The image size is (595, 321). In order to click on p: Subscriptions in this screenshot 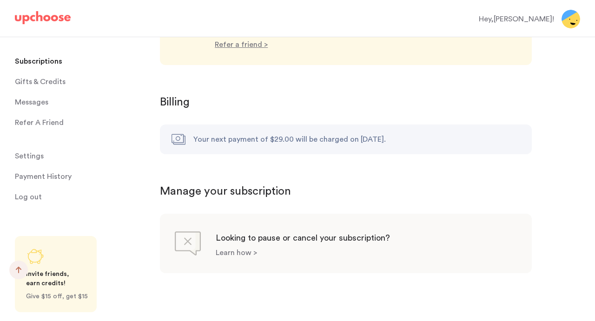, I will do `click(39, 61)`.